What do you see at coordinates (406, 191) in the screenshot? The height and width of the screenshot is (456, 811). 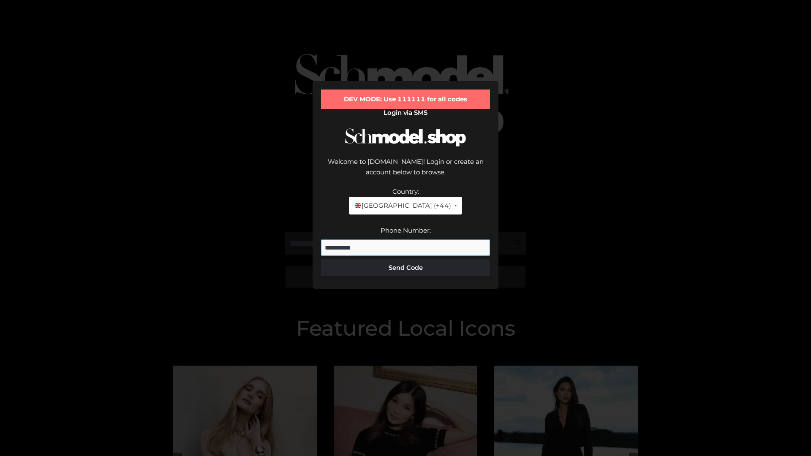 I see `label: Country:` at bounding box center [406, 191].